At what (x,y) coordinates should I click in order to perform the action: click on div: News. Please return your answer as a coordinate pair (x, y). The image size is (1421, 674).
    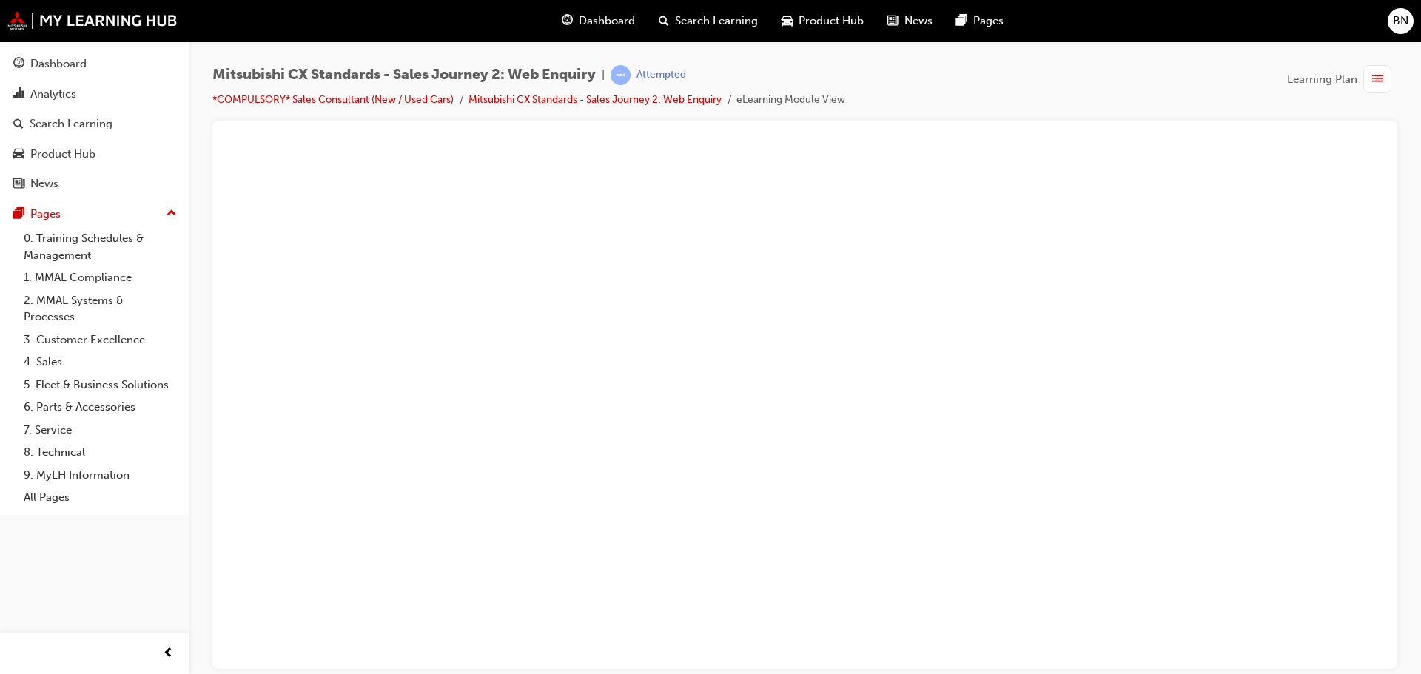
    Looking at the image, I should click on (44, 184).